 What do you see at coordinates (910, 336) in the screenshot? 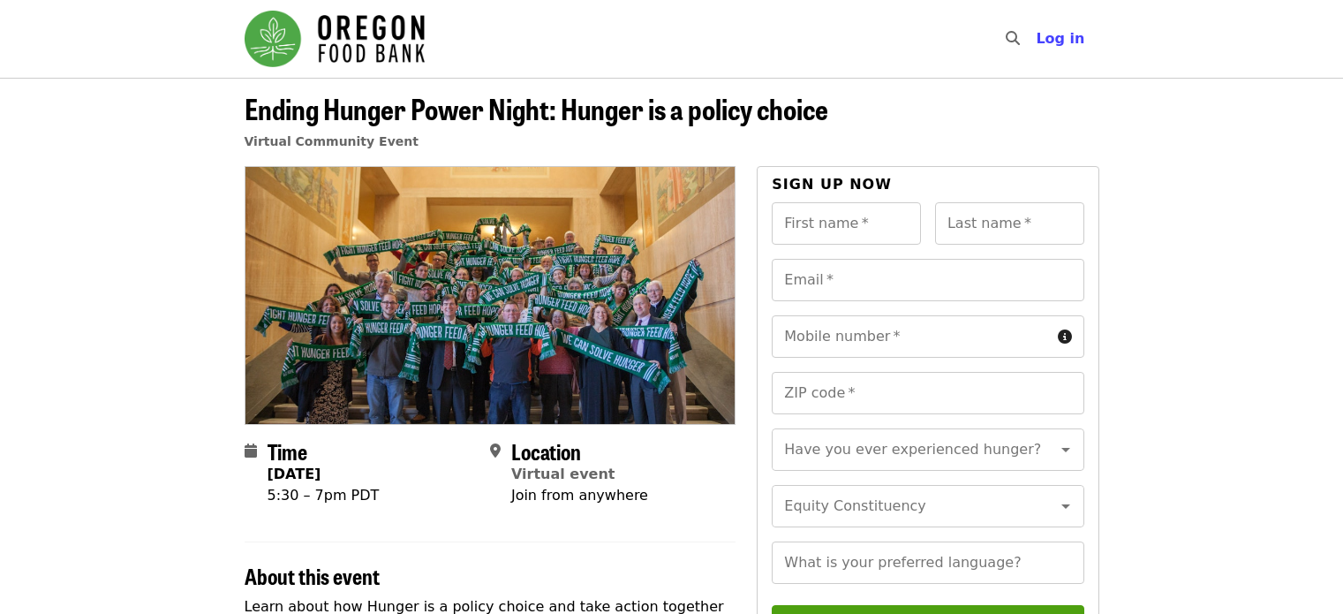
I see `input: Mobile number` at bounding box center [910, 336].